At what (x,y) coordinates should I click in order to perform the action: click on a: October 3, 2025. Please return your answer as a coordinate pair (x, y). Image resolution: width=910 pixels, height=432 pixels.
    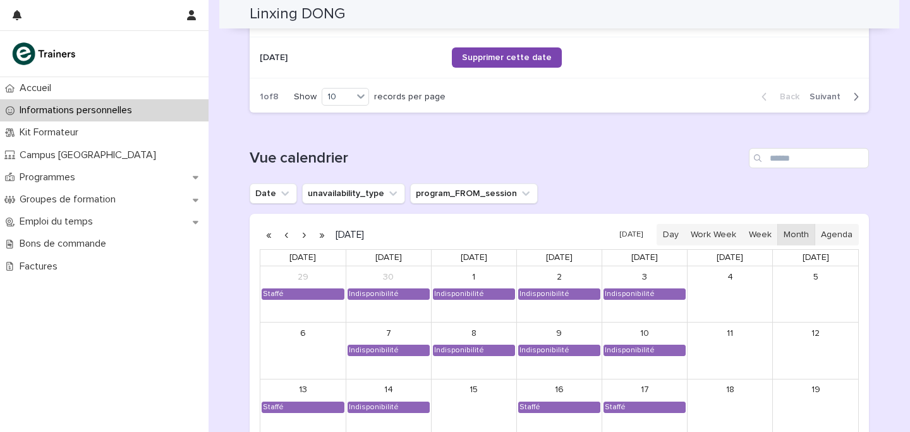
    Looking at the image, I should click on (645, 277).